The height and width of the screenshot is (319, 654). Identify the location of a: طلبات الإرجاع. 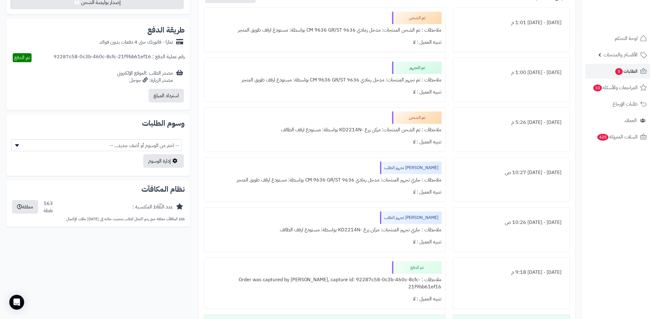
(618, 104).